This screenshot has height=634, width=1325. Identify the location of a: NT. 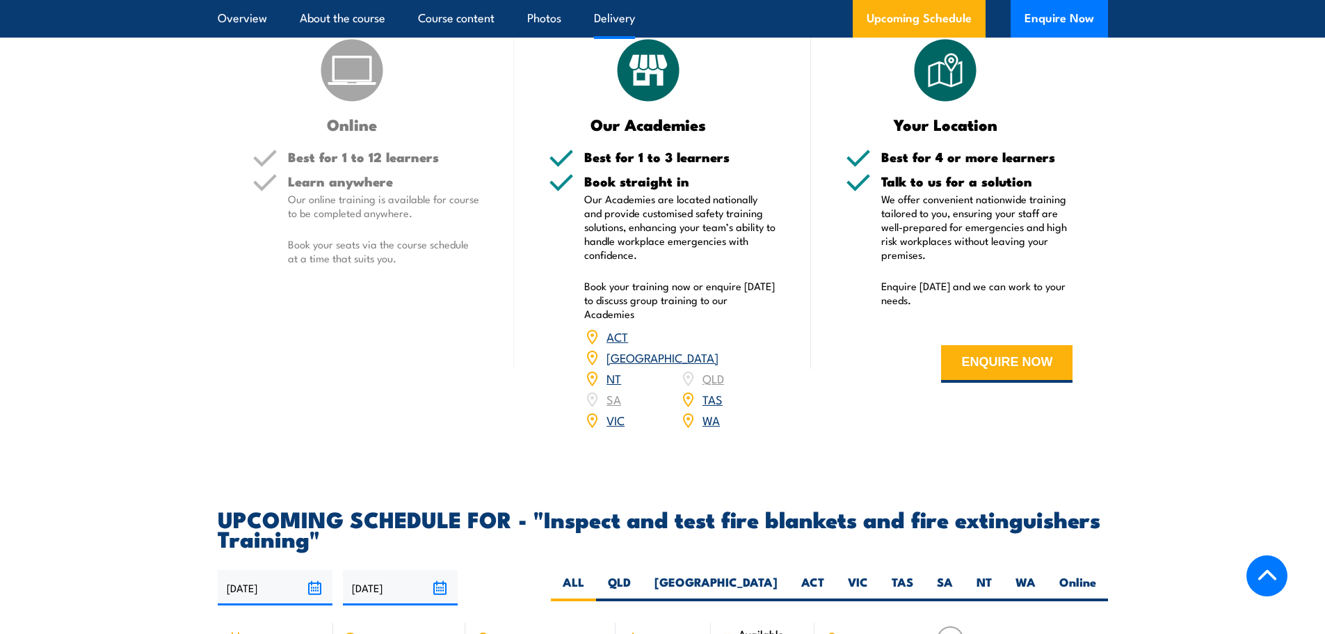
(613, 378).